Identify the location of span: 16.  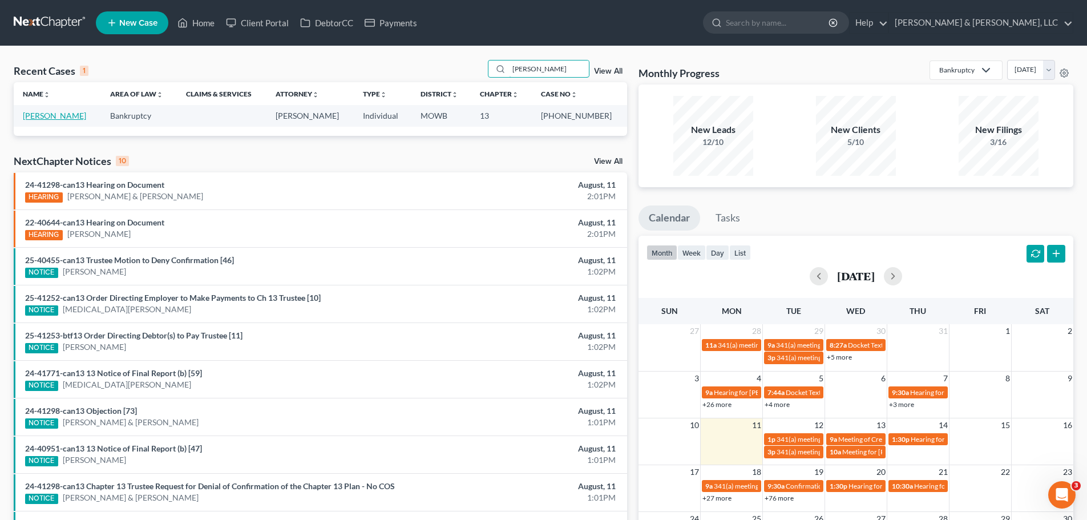
(1068, 425).